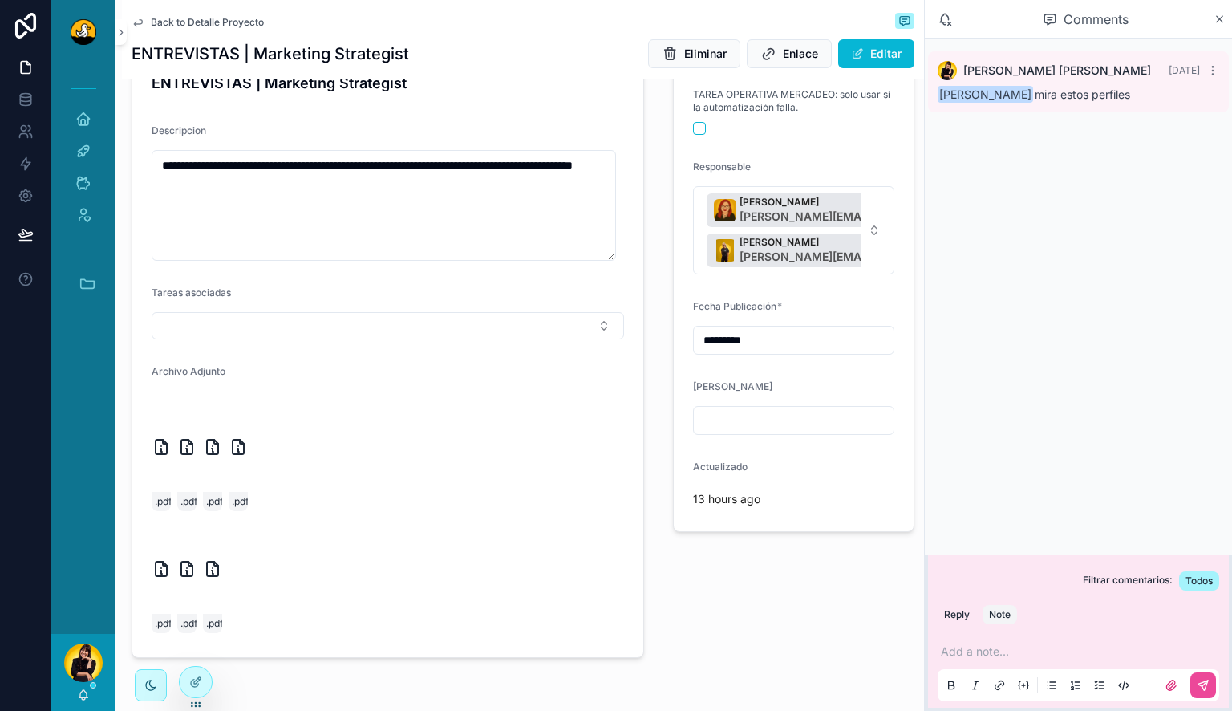 The image size is (1232, 711). Describe the element at coordinates (83, 197) in the screenshot. I see `div: scrollable content` at that location.